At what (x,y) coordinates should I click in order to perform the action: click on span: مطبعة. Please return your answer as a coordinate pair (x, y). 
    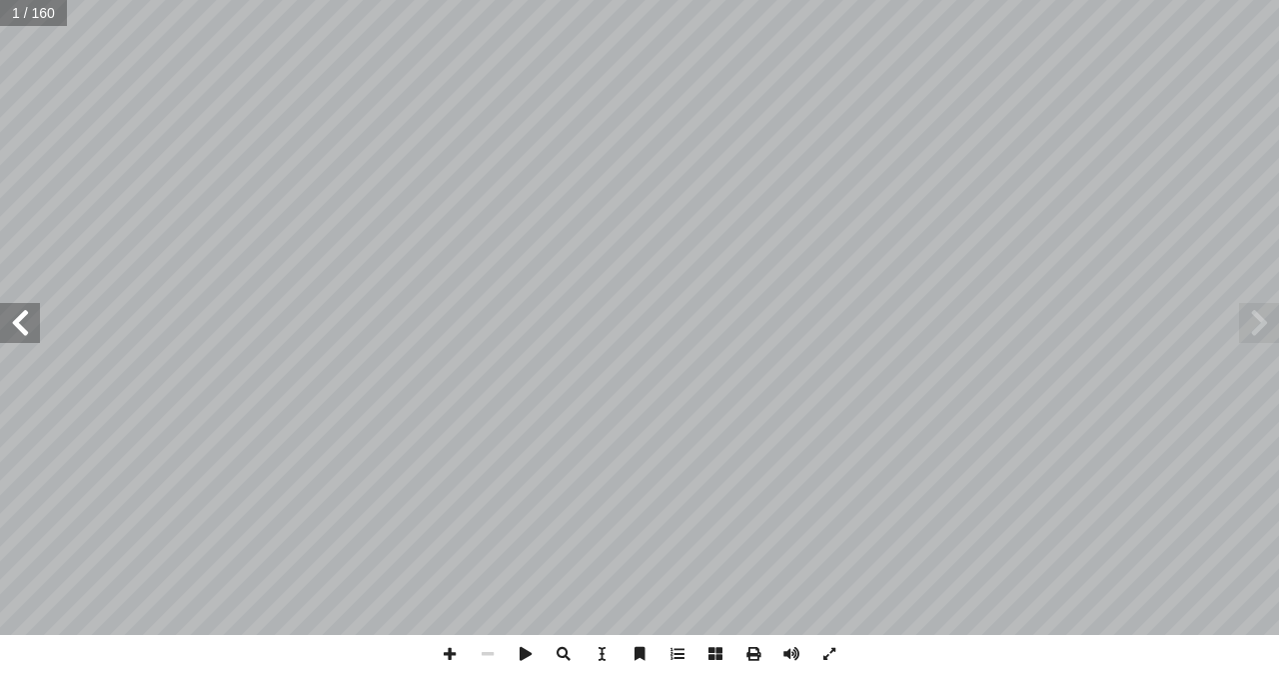
    Looking at the image, I should click on (754, 654).